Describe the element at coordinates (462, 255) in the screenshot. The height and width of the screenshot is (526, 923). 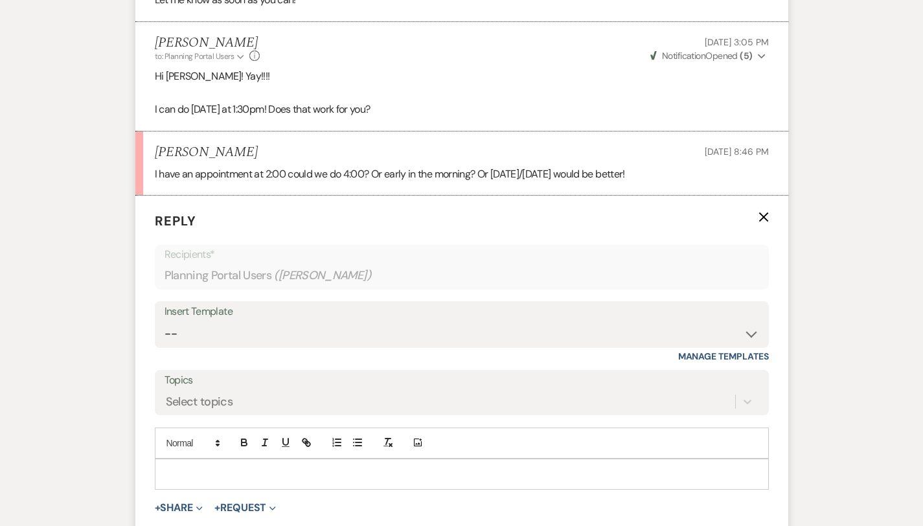
I see `p: Recipients*` at that location.